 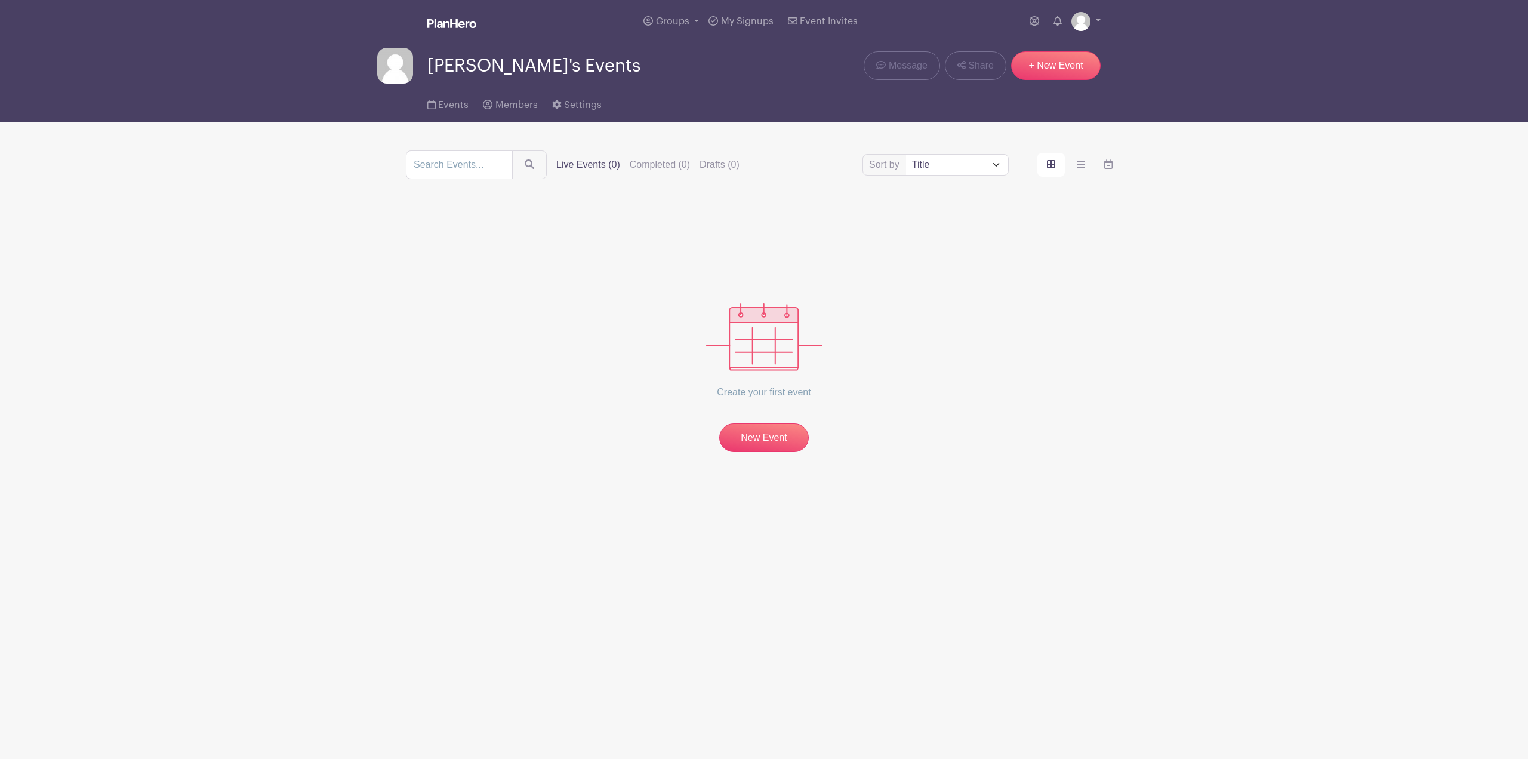 What do you see at coordinates (459, 165) in the screenshot?
I see `input: Search Events...` at bounding box center [459, 165].